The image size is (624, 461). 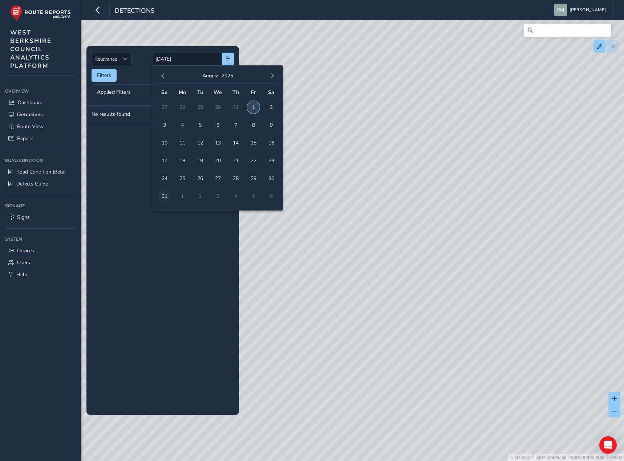 What do you see at coordinates (200, 143) in the screenshot?
I see `span: 12` at bounding box center [200, 143].